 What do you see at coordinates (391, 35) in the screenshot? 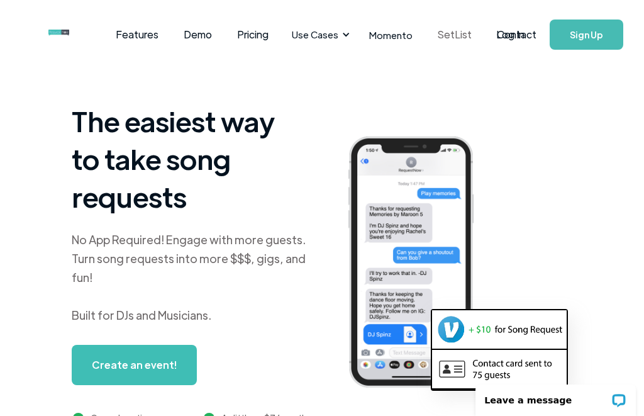
I see `a: Momento` at bounding box center [391, 35].